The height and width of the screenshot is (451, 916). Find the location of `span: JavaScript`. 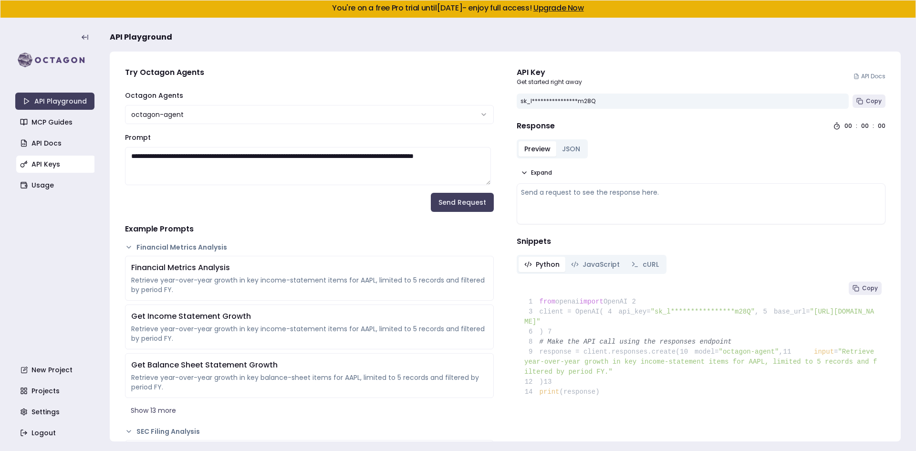

span: JavaScript is located at coordinates (601, 264).